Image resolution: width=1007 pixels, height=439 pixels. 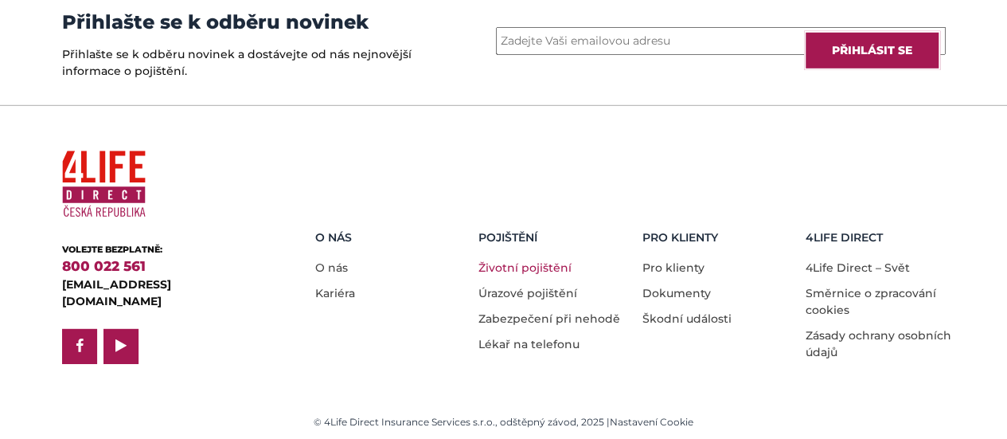 I want to click on a: Úrazové pojištění, so click(x=528, y=293).